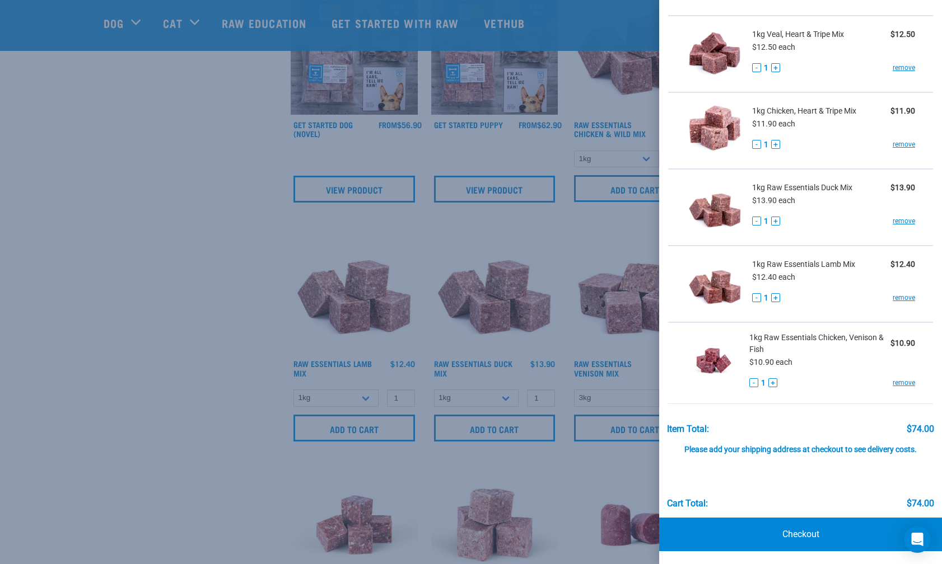  What do you see at coordinates (714, 284) in the screenshot?
I see `img: Raw Essentials Lamb Mix` at bounding box center [714, 284].